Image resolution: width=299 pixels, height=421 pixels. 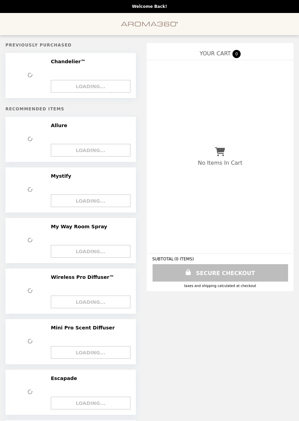 I want to click on h2: Wireless Pro Diffuser™, so click(x=84, y=277).